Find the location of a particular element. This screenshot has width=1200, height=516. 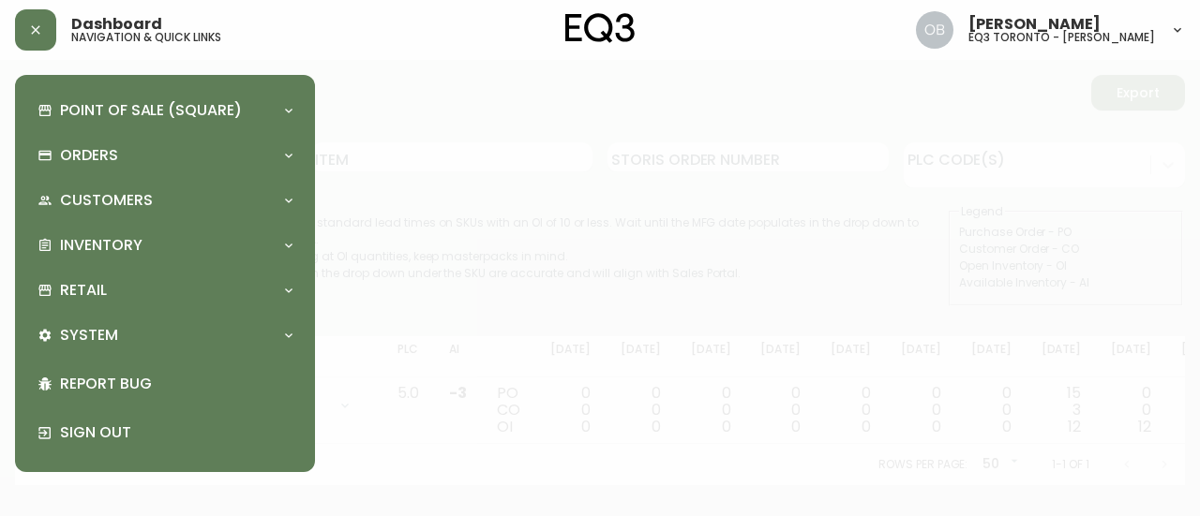

p: Report Bug is located at coordinates (176, 384).